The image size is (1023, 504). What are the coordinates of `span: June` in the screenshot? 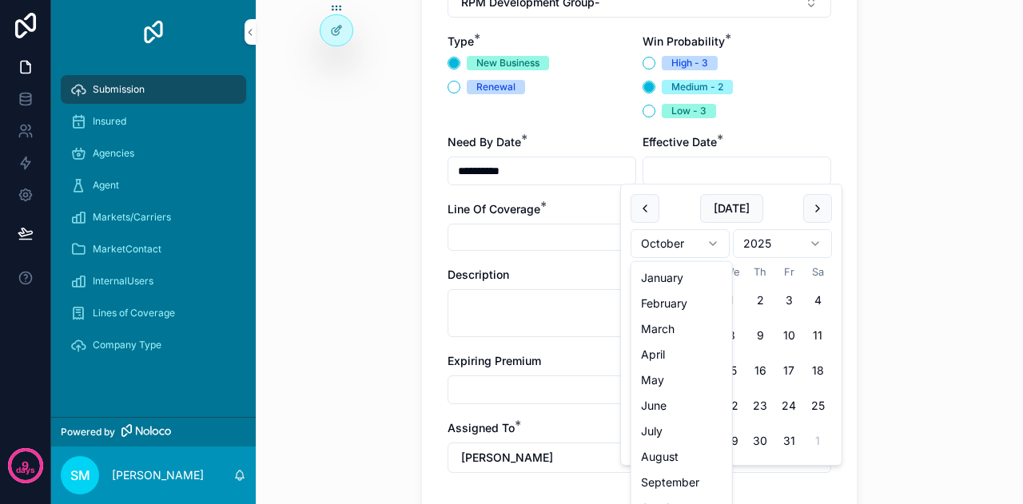 It's located at (654, 406).